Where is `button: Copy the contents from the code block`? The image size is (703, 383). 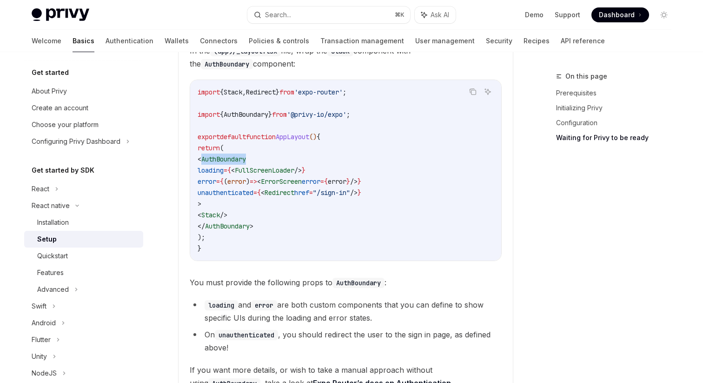
button: Copy the contents from the code block is located at coordinates (473, 92).